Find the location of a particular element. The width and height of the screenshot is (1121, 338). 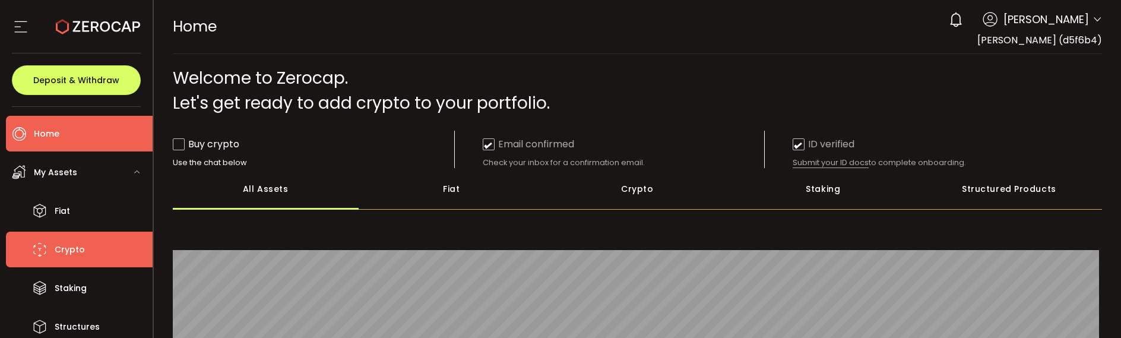

span: Structures is located at coordinates (77, 326).